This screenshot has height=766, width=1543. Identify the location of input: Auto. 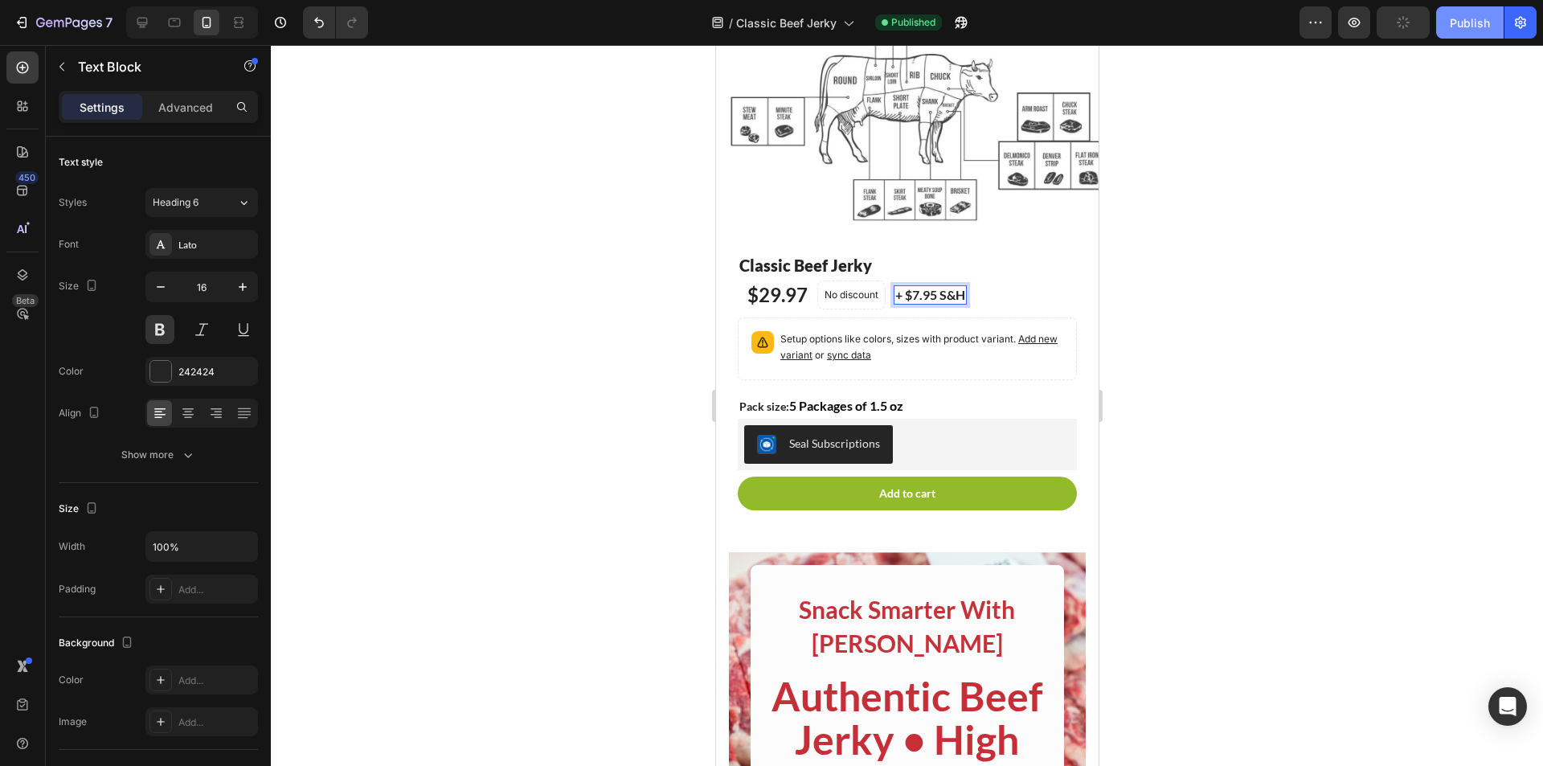
(202, 546).